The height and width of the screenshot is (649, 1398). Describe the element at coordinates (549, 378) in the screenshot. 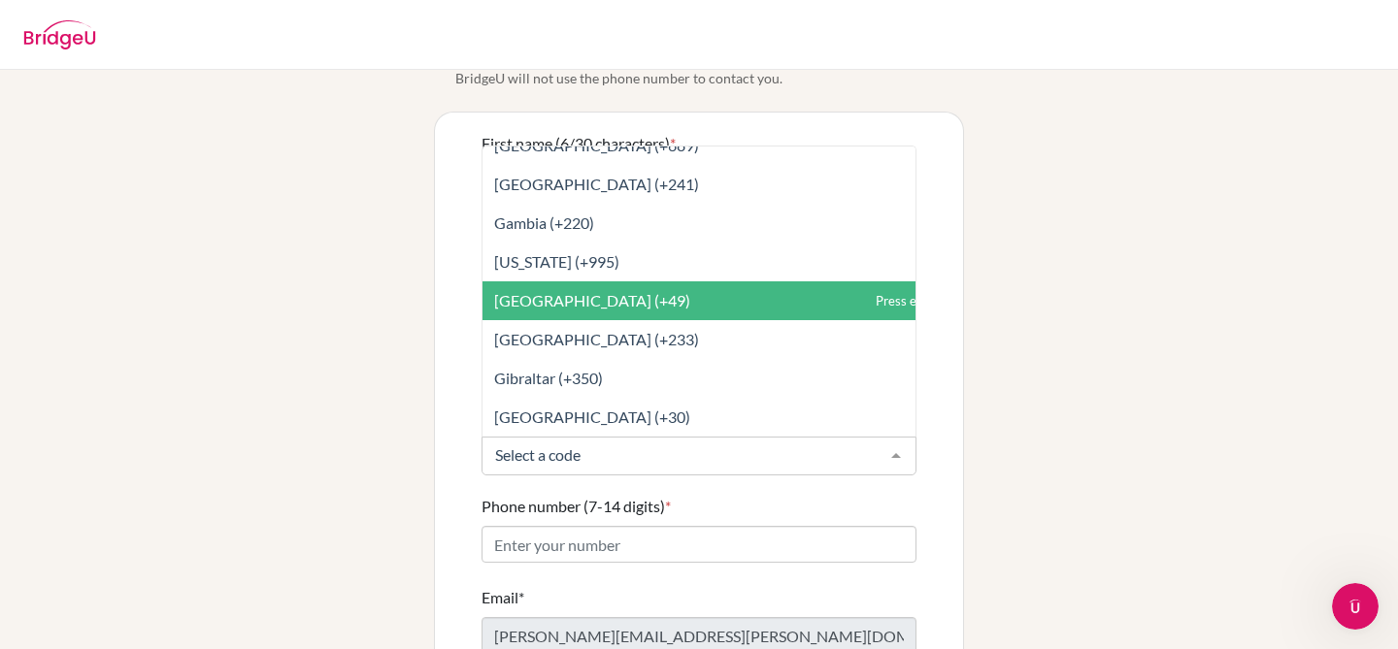

I see `span: Gibraltar (+350)` at that location.